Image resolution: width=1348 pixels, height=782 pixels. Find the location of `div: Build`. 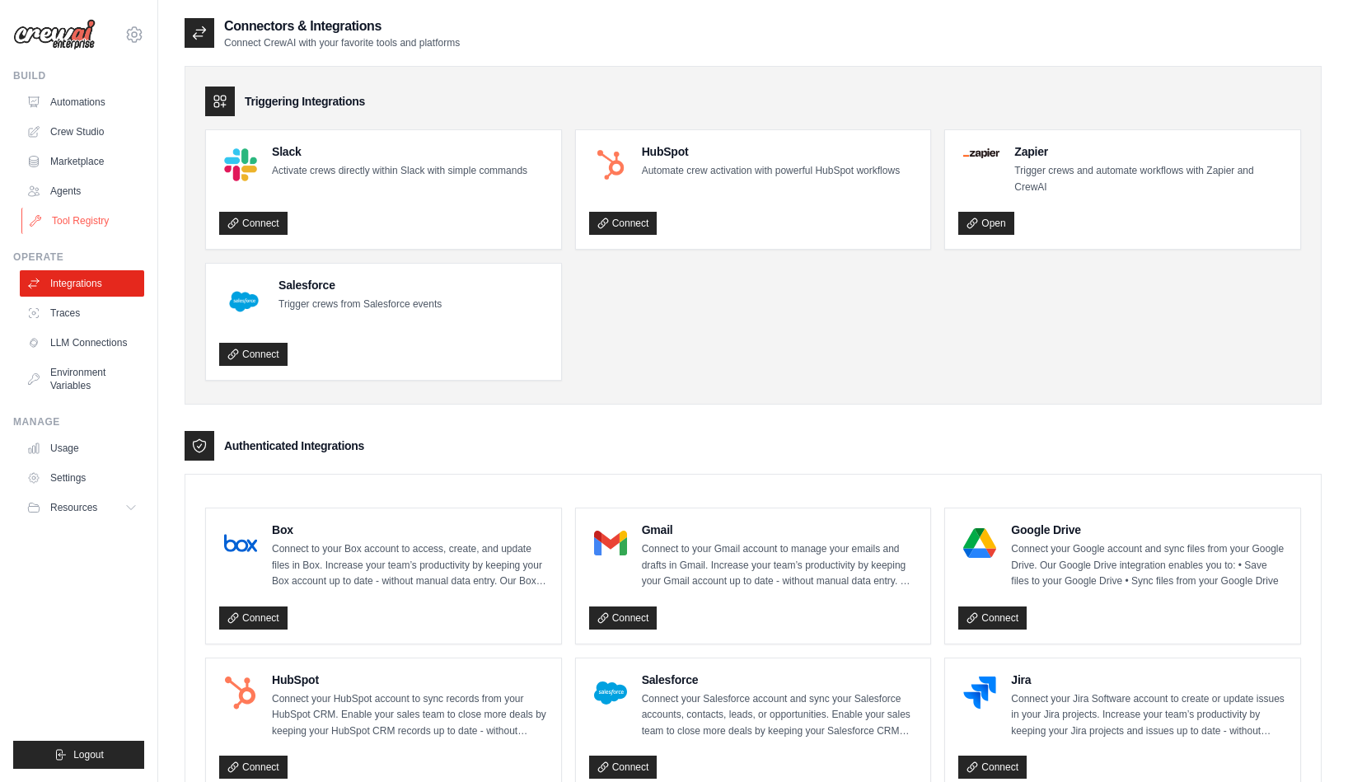

div: Build is located at coordinates (78, 76).